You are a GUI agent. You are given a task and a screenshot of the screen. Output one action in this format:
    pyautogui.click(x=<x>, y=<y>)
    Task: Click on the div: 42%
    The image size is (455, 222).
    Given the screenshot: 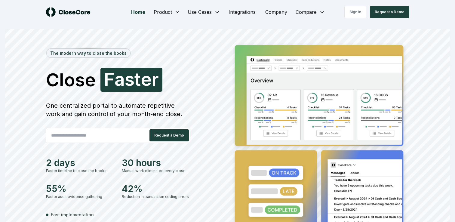 What is the action you would take?
    pyautogui.click(x=156, y=188)
    